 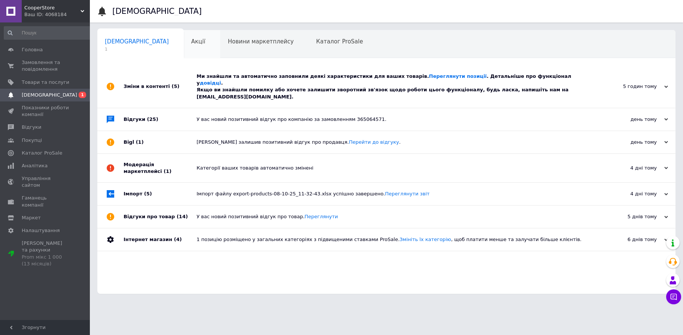 I want to click on div: Відгуки, so click(x=160, y=119).